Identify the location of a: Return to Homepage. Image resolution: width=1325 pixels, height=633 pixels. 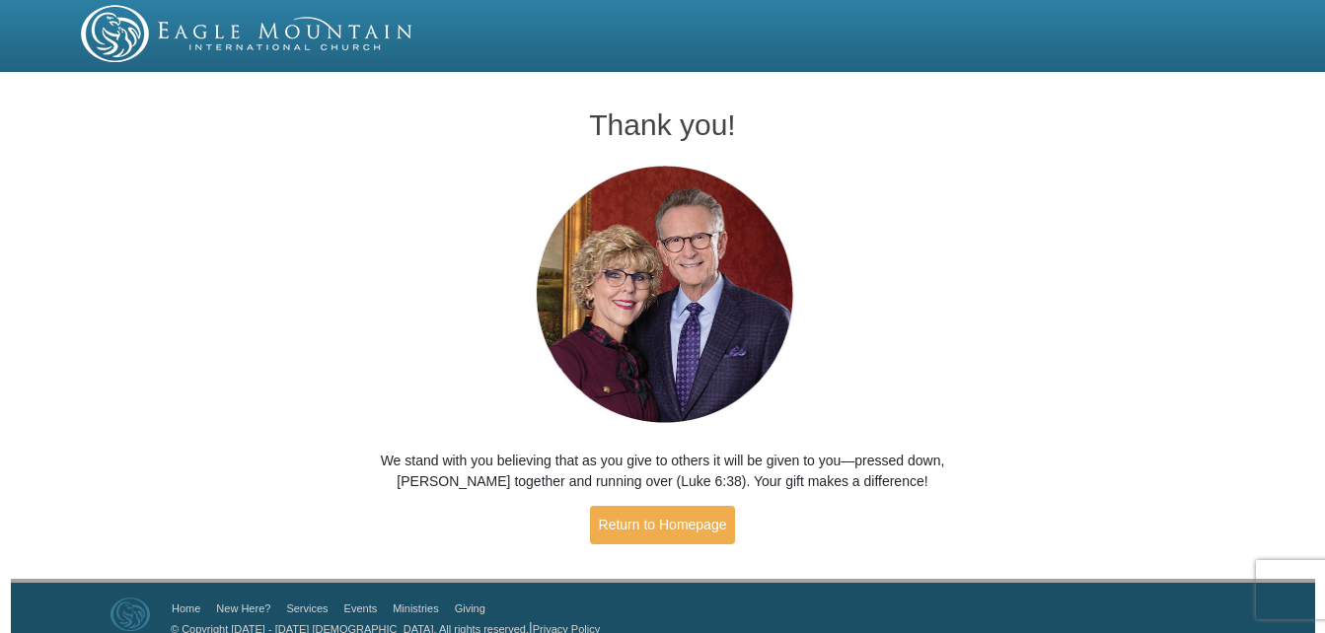
(663, 525).